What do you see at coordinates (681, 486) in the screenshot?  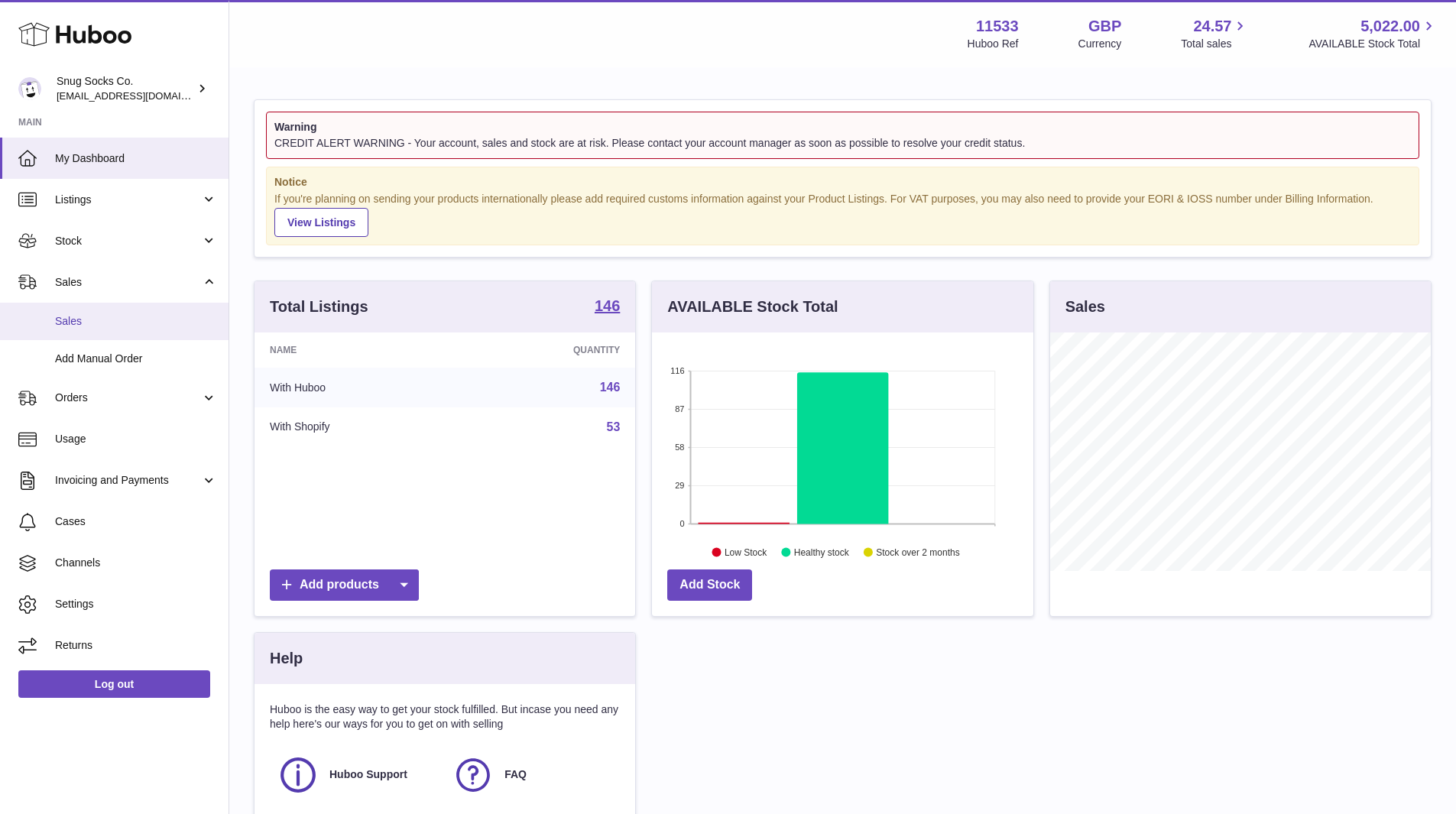 I see `text: 29` at bounding box center [681, 486].